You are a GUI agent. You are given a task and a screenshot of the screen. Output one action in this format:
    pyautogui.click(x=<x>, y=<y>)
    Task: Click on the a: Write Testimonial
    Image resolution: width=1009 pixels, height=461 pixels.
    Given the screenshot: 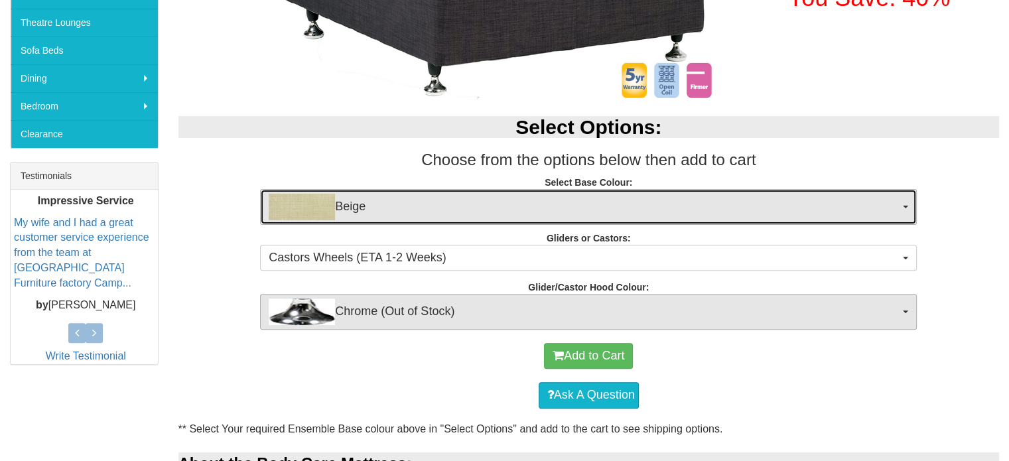 What is the action you would take?
    pyautogui.click(x=86, y=355)
    